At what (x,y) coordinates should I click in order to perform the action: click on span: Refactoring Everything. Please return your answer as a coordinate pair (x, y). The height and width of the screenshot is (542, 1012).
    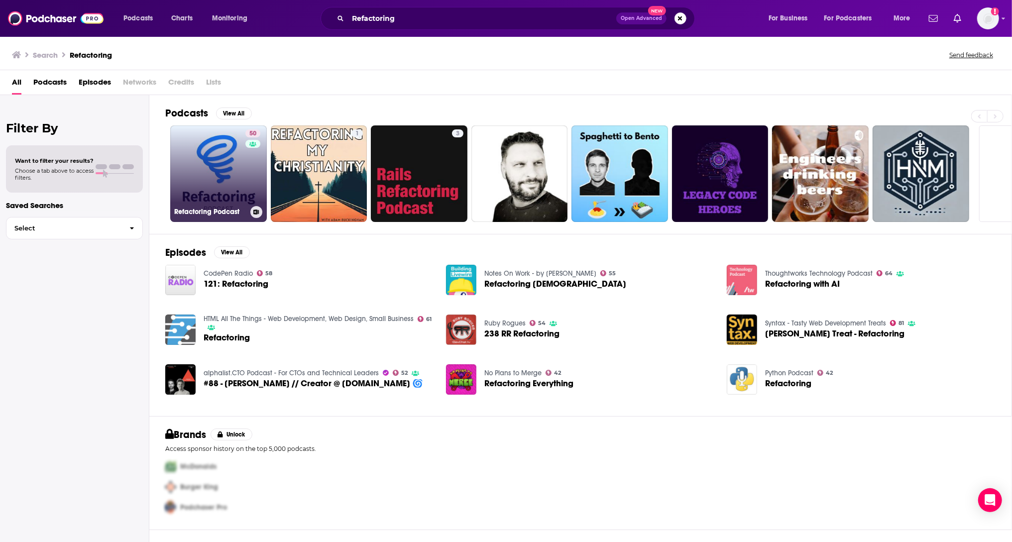
    Looking at the image, I should click on (529, 383).